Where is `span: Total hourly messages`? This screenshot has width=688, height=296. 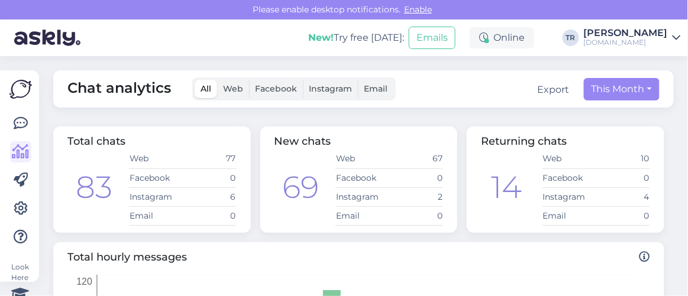
span: Total hourly messages is located at coordinates (358, 257).